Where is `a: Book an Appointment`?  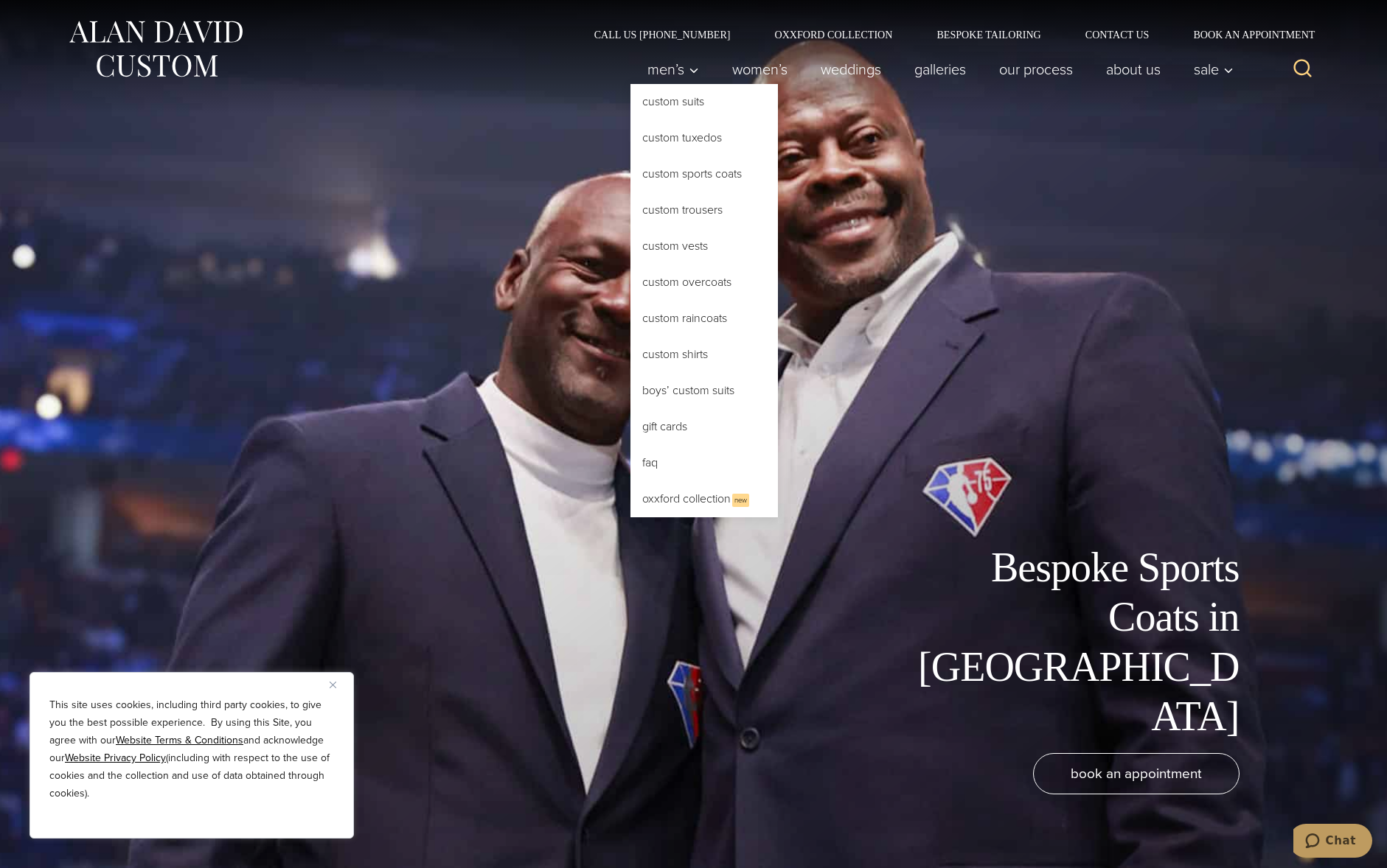 a: Book an Appointment is located at coordinates (1245, 34).